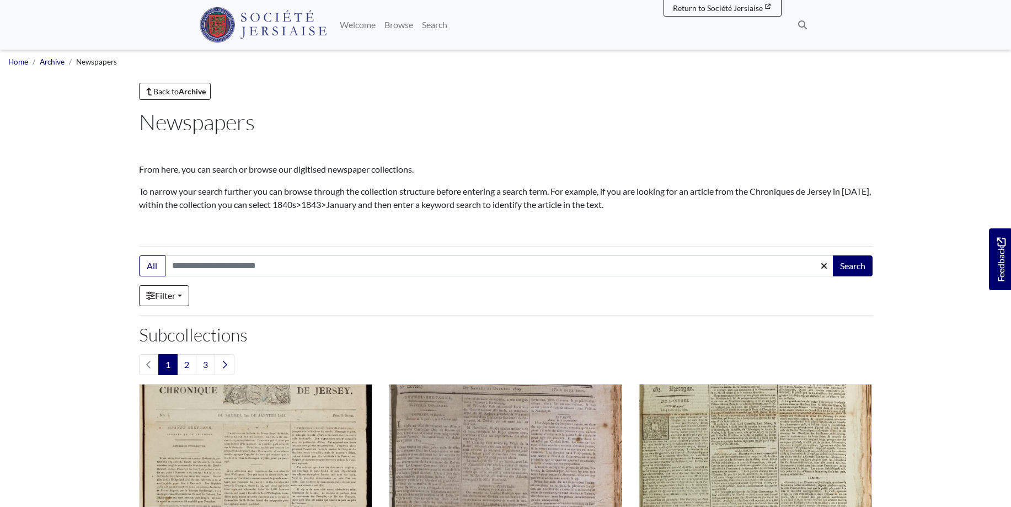 This screenshot has height=507, width=1011. What do you see at coordinates (175, 91) in the screenshot?
I see `a: Back toArchive` at bounding box center [175, 91].